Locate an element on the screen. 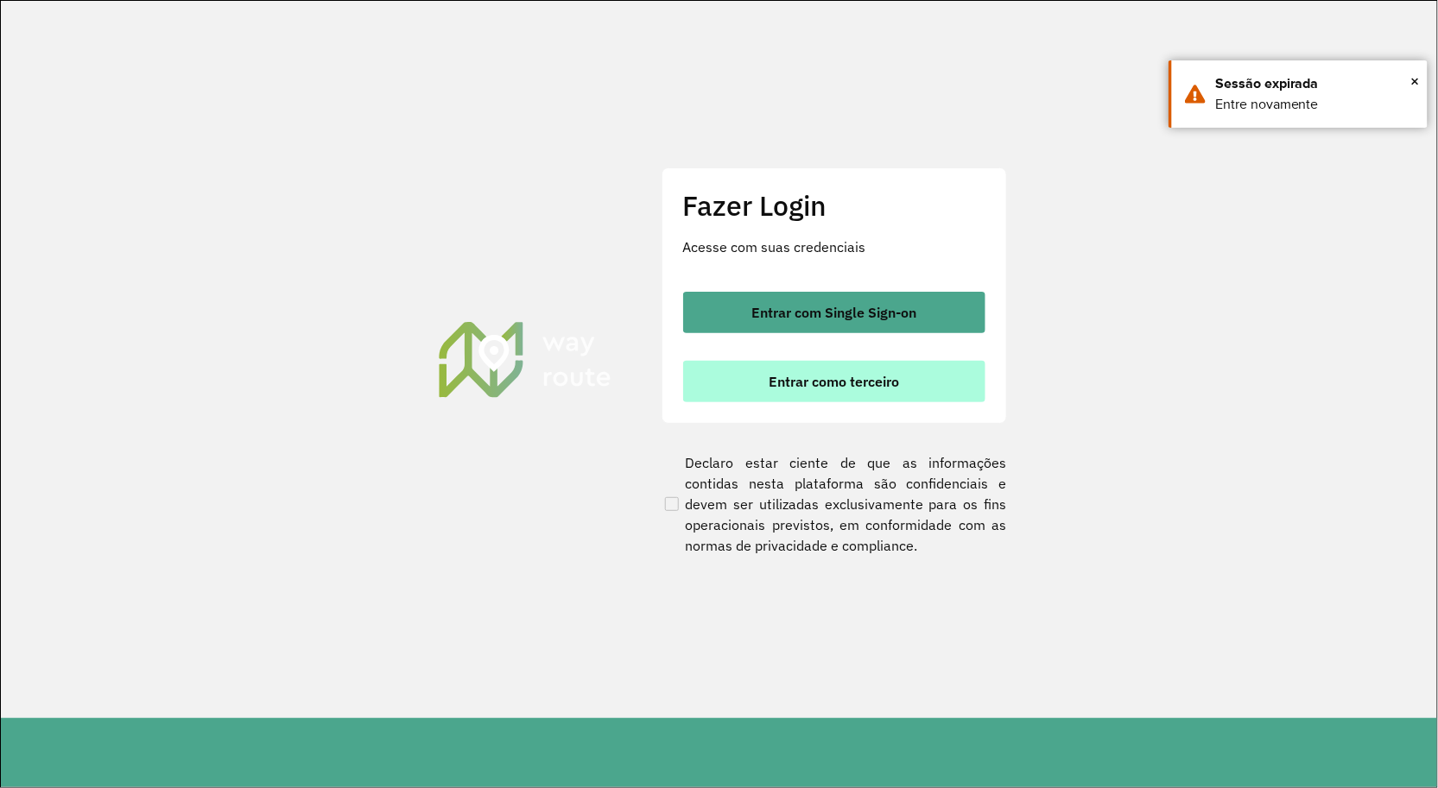 The image size is (1438, 788). p: Acesse com suas credenciais is located at coordinates (834, 247).